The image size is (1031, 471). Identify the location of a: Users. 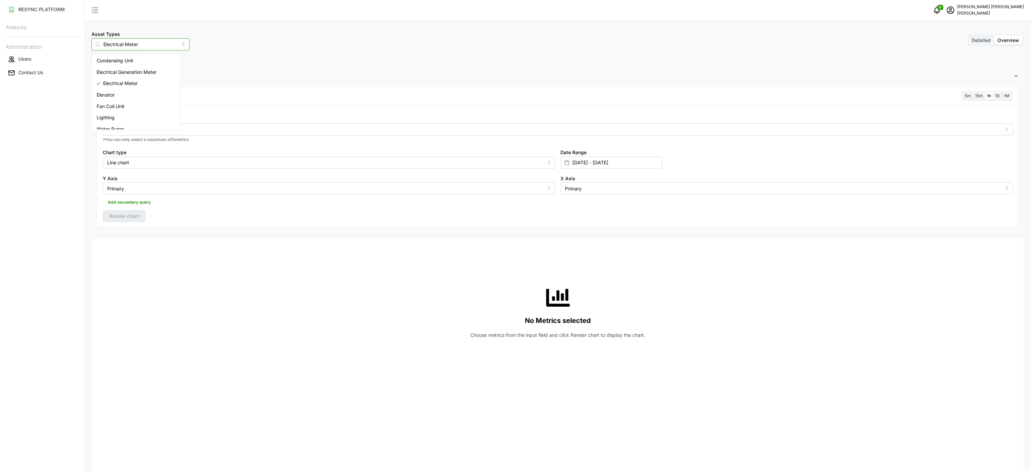
(42, 59).